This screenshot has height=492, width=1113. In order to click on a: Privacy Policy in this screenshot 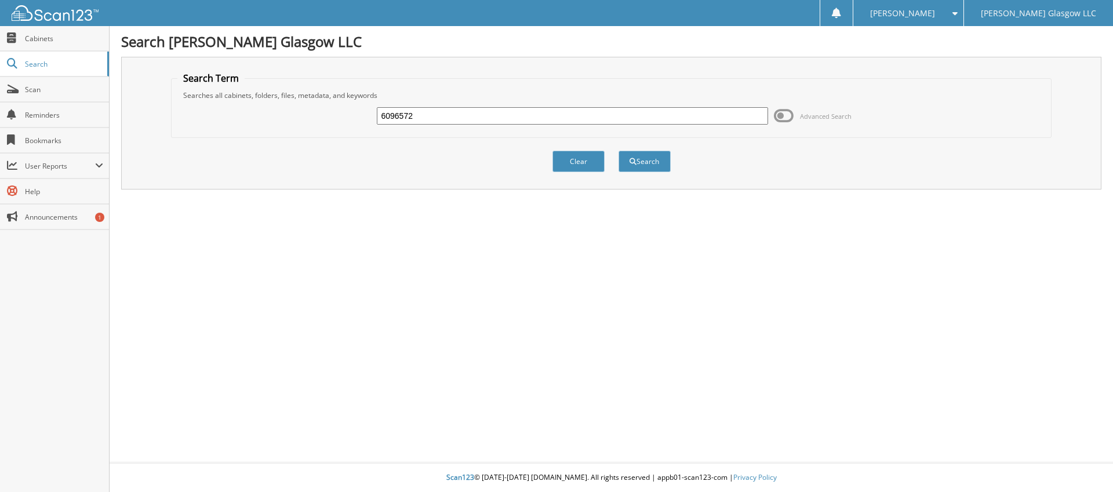, I will do `click(755, 477)`.